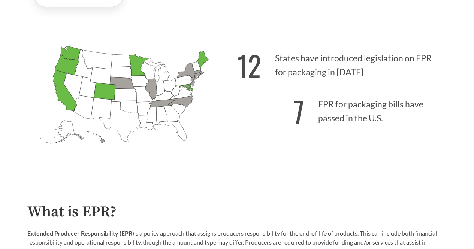  I want to click on h2: What is EPR?, so click(237, 212).